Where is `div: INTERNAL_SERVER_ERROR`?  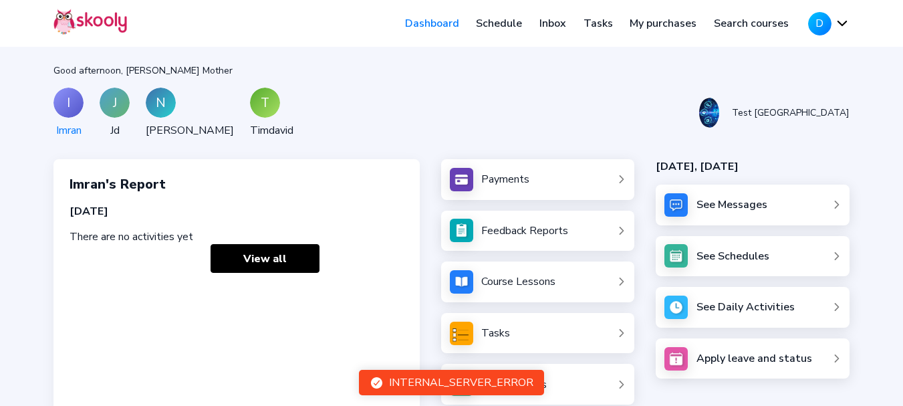 div: INTERNAL_SERVER_ERROR is located at coordinates (461, 382).